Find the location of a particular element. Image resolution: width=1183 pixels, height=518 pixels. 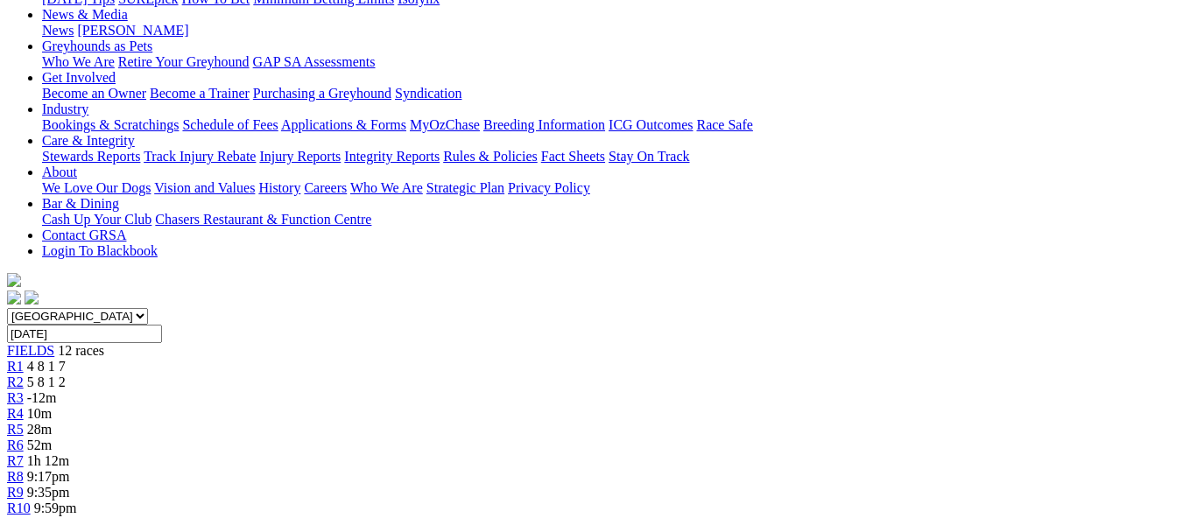

a: Login To Blackbook is located at coordinates (100, 250).